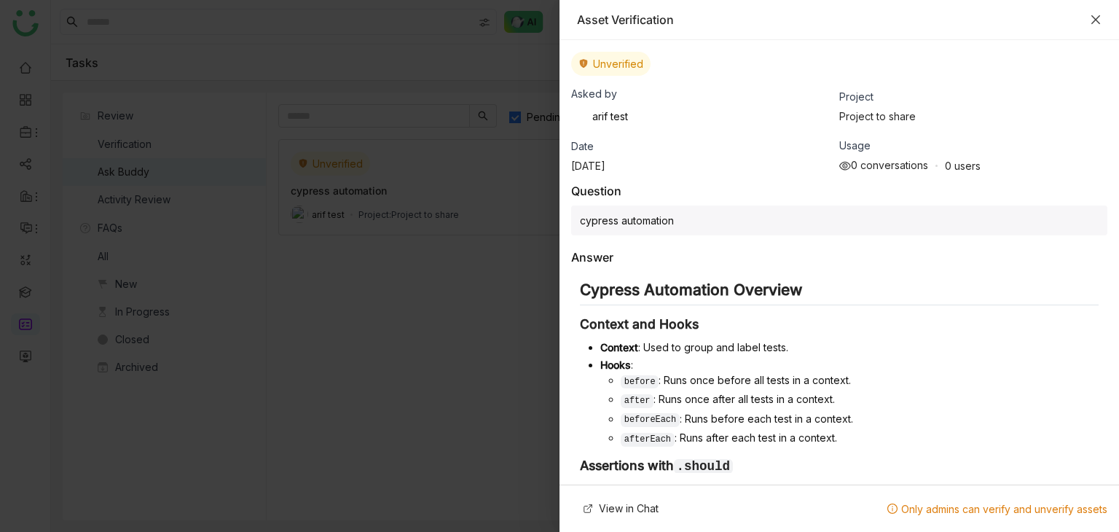  What do you see at coordinates (592, 257) in the screenshot?
I see `div: Answer` at bounding box center [592, 257].